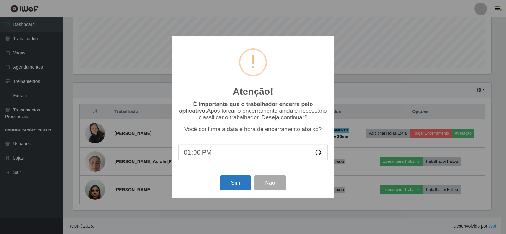 The height and width of the screenshot is (234, 506). Describe the element at coordinates (235, 182) in the screenshot. I see `button: Sim` at that location.